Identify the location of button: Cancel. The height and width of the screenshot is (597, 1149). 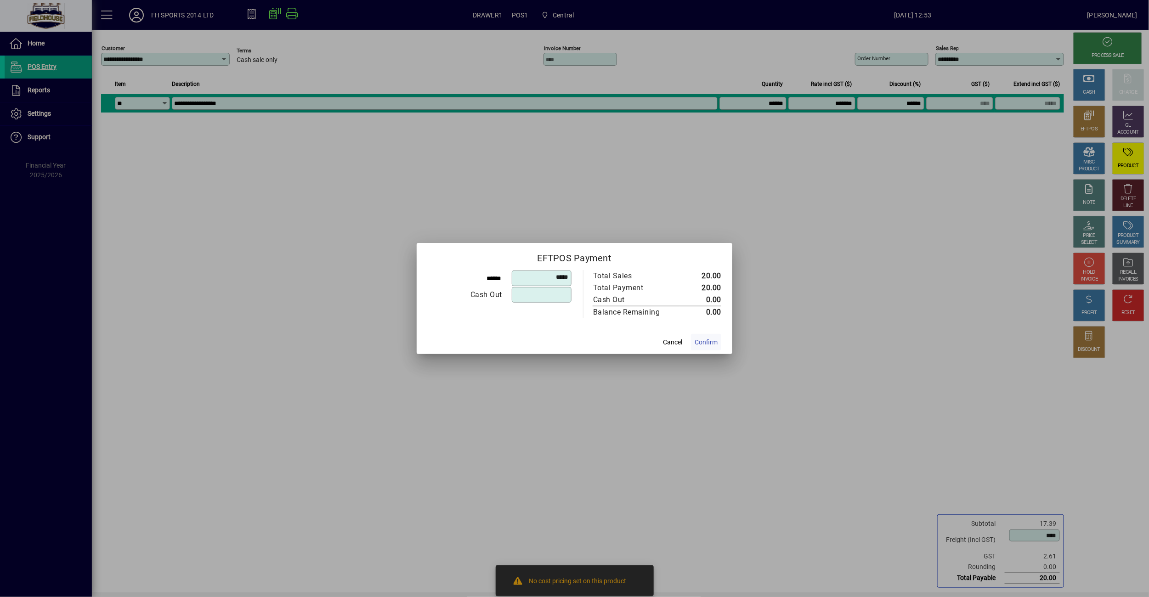
(673, 342).